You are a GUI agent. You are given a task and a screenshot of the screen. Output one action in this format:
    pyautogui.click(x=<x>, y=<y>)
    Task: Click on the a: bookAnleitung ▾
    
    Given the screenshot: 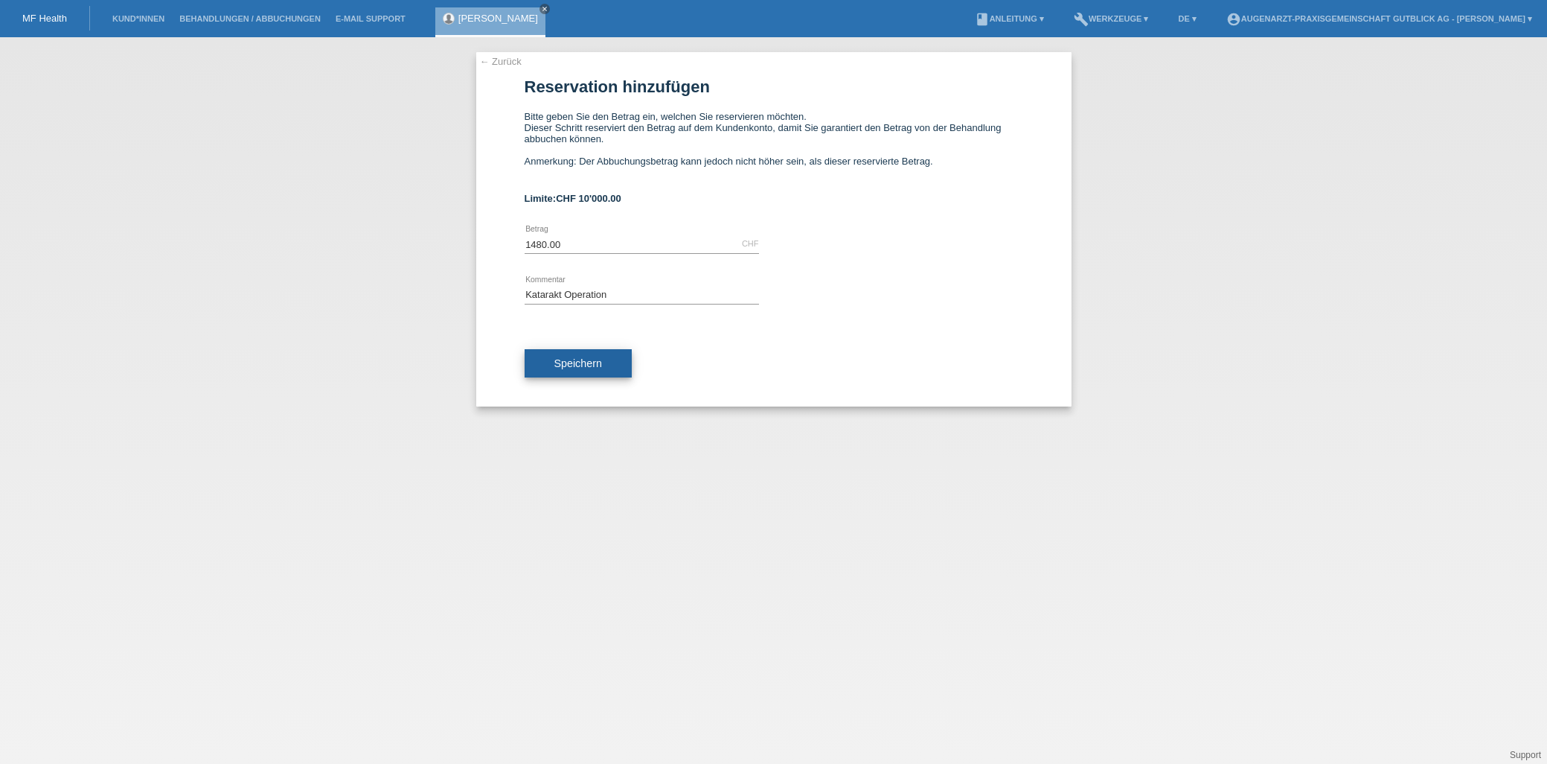 What is the action you would take?
    pyautogui.click(x=1009, y=19)
    